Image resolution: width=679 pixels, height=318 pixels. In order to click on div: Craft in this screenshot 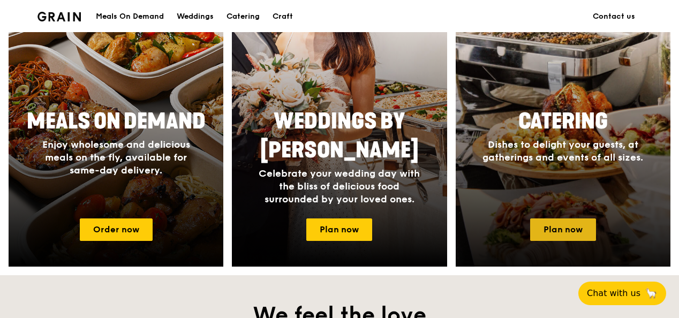, I will do `click(283, 17)`.